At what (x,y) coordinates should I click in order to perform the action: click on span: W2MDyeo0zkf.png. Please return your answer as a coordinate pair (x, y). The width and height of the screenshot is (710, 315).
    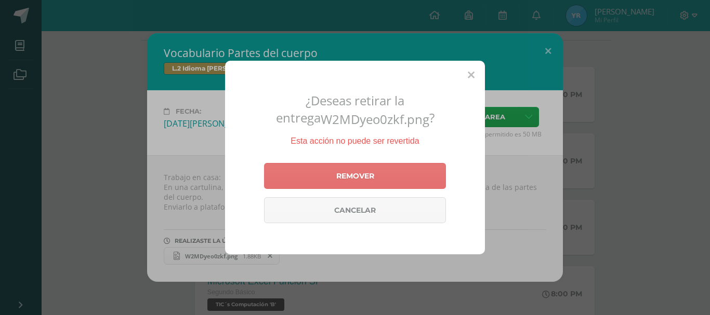
    Looking at the image, I should click on (375, 119).